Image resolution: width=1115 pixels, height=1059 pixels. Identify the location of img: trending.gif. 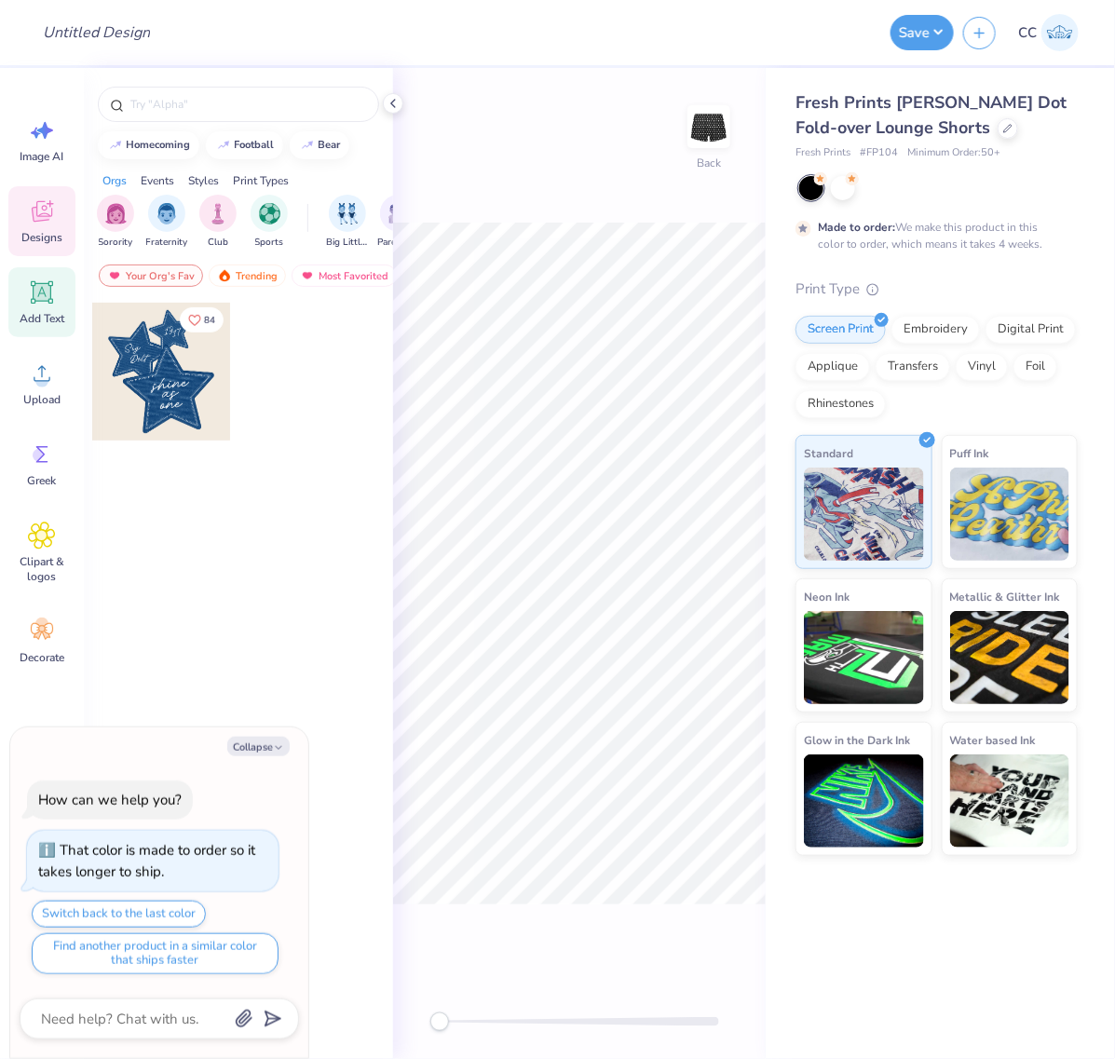
(225, 276).